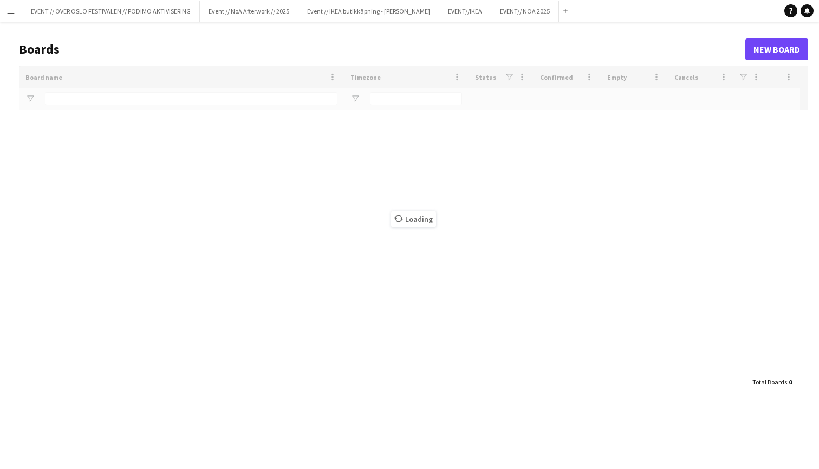 The height and width of the screenshot is (469, 819). What do you see at coordinates (111, 11) in the screenshot?
I see `button: EVENT // OVER OSLO FESTIVALEN // PODIMO AKTIVISERING` at bounding box center [111, 11].